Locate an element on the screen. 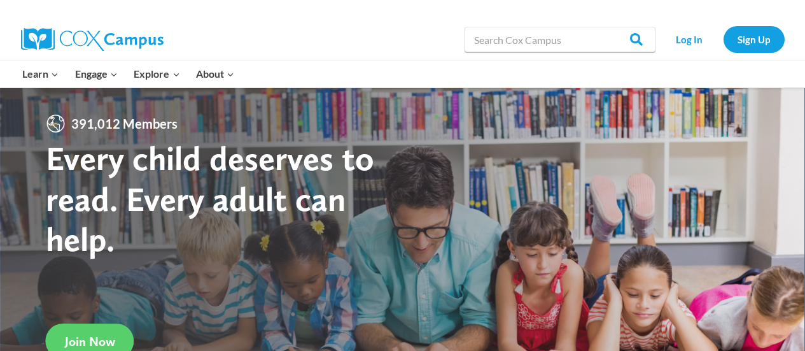 This screenshot has height=351, width=805. span: About is located at coordinates (215, 74).